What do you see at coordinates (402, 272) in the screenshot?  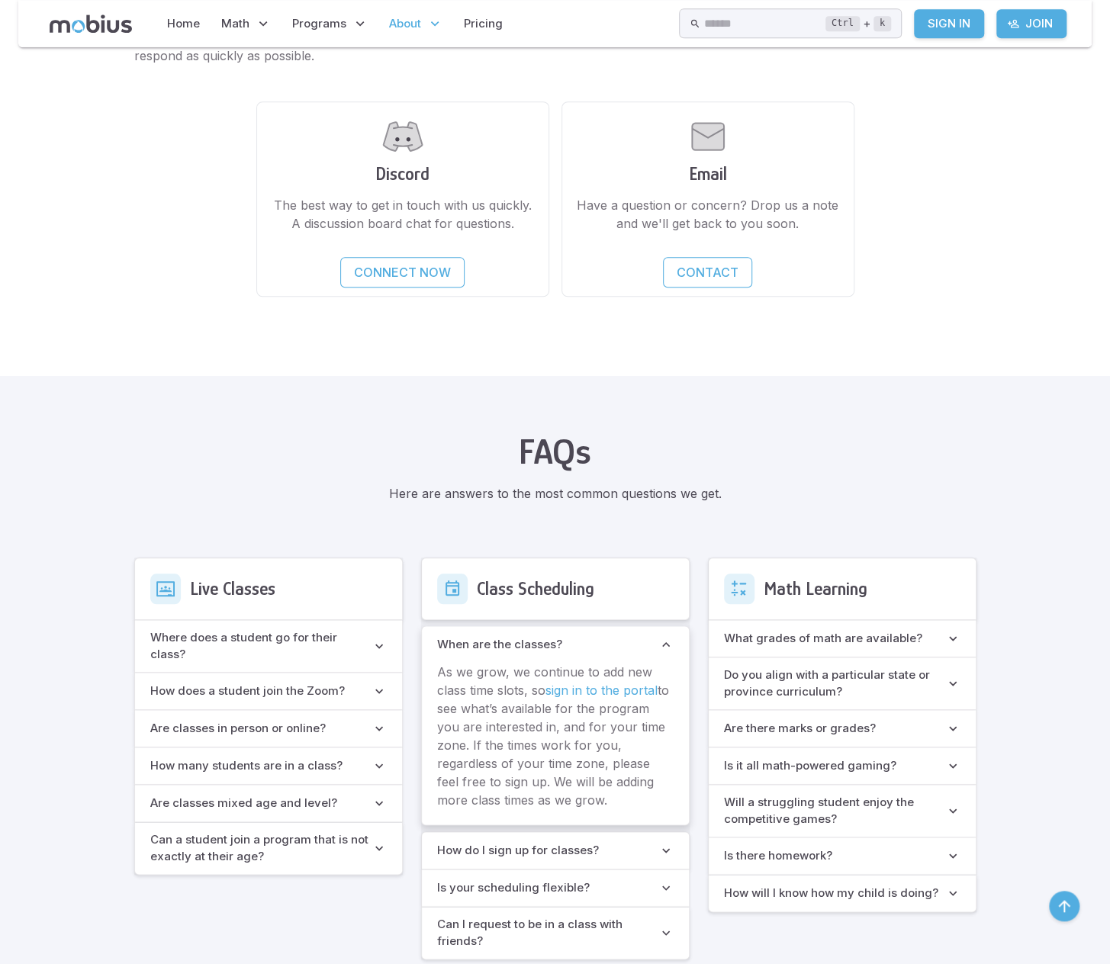 I see `a: Connect Now` at bounding box center [402, 272].